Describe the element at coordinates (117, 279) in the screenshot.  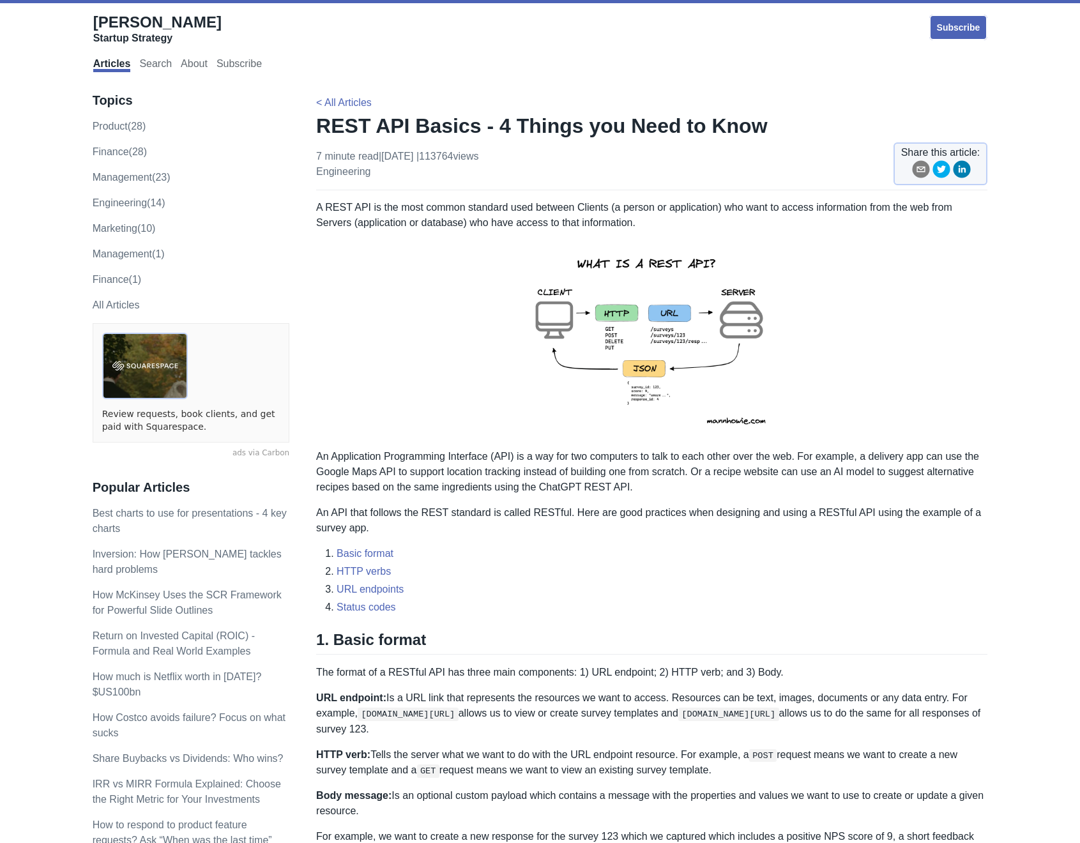
I see `a: Finance(1)` at that location.